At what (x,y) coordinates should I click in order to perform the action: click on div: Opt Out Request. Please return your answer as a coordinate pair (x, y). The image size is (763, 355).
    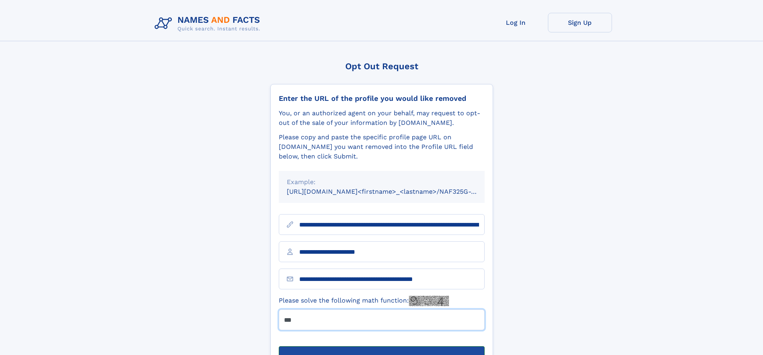
    Looking at the image, I should click on (382, 66).